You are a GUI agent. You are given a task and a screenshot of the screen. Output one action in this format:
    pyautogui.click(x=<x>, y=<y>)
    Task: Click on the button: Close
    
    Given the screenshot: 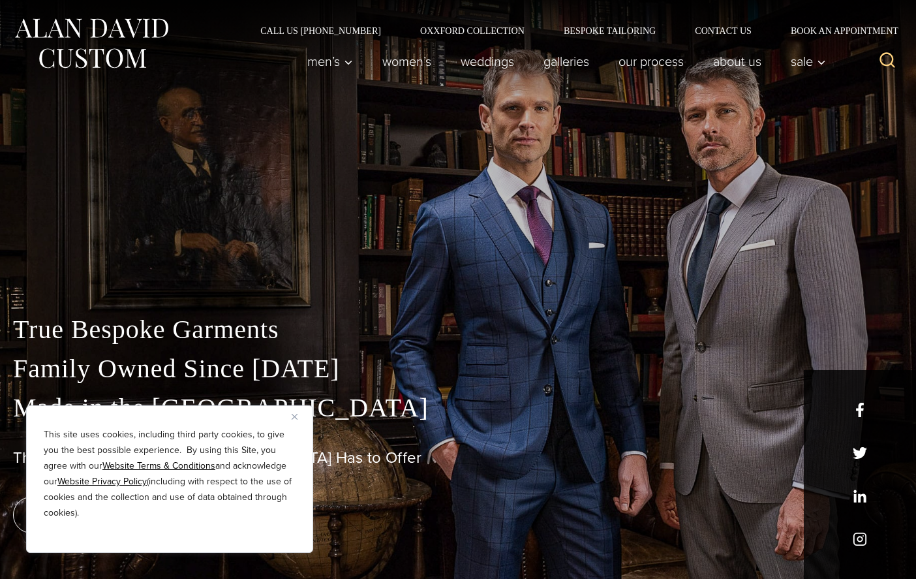 What is the action you would take?
    pyautogui.click(x=299, y=416)
    